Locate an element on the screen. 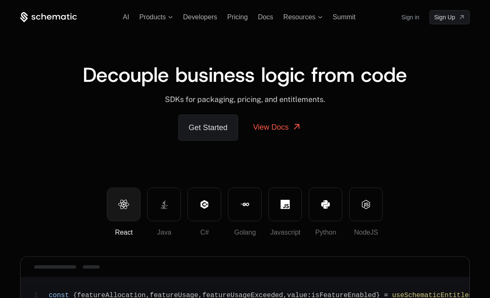  span: AI is located at coordinates (126, 17).